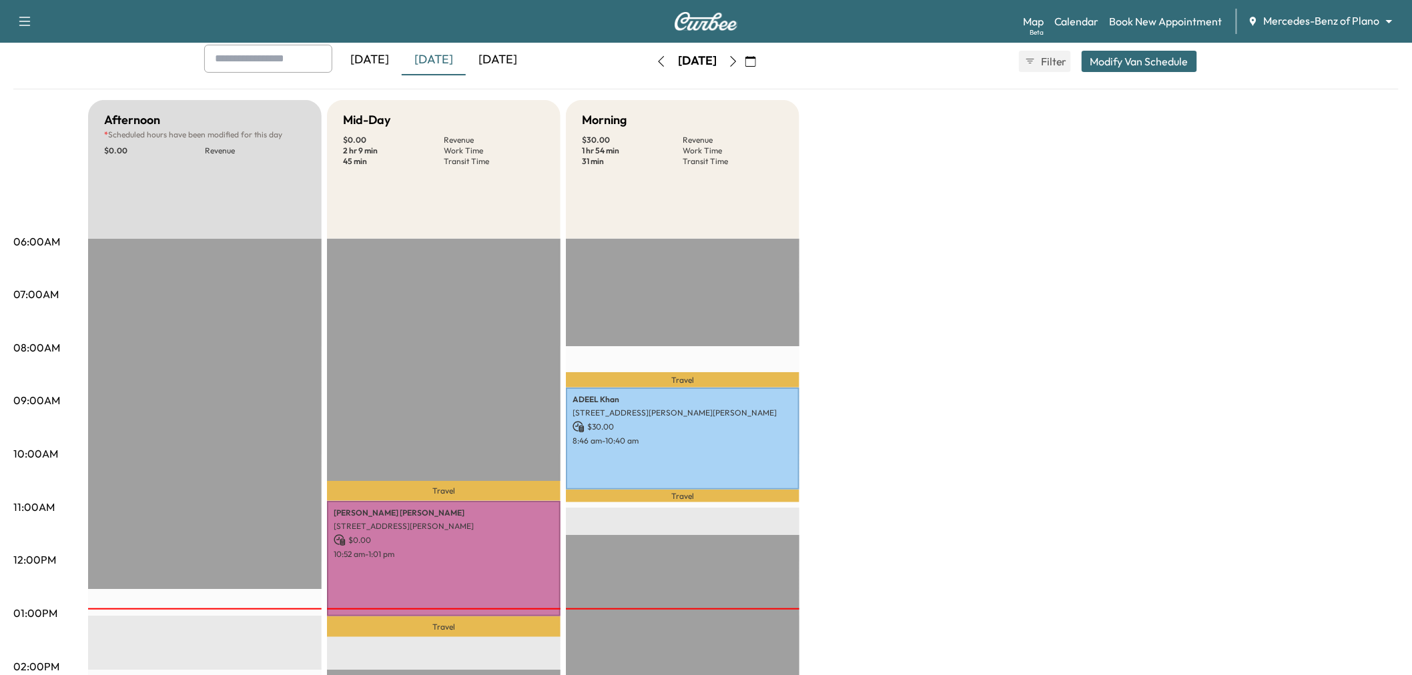 The width and height of the screenshot is (1412, 675). What do you see at coordinates (1166, 21) in the screenshot?
I see `a: Book New Appointment` at bounding box center [1166, 21].